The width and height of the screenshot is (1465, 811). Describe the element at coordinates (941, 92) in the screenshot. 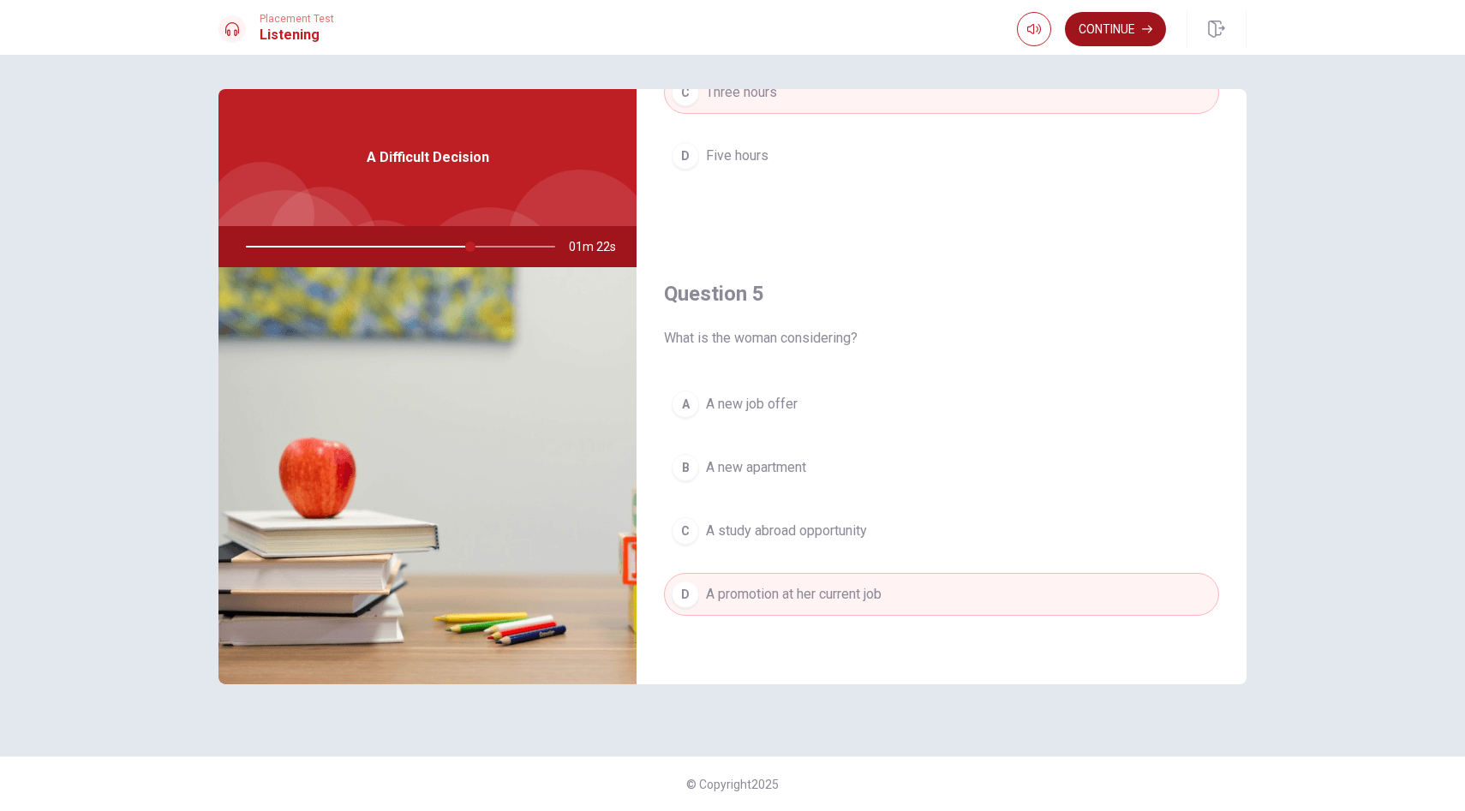

I see `button: CThree hours` at that location.